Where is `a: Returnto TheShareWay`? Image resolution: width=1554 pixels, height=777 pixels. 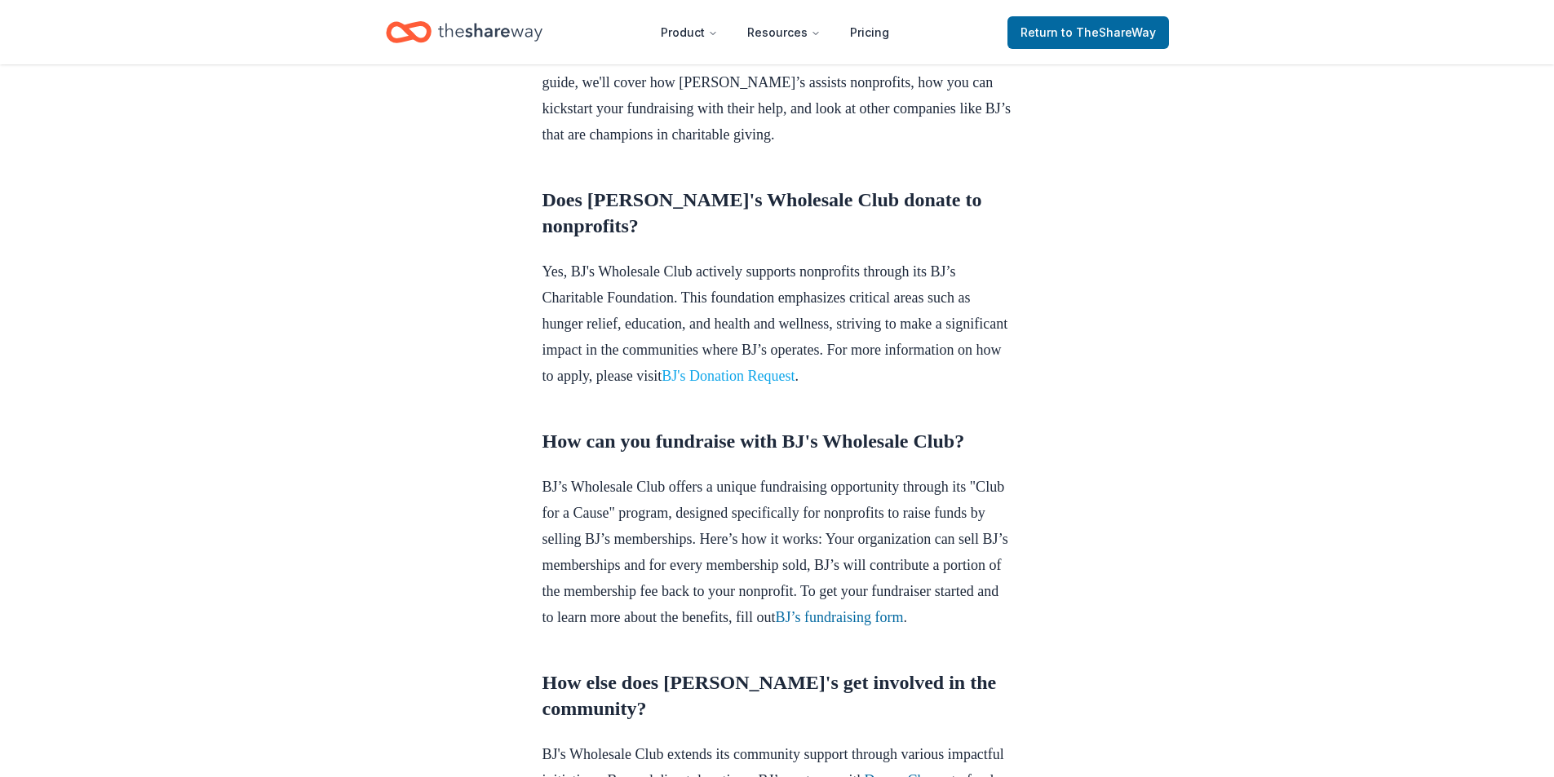
a: Returnto TheShareWay is located at coordinates (1088, 33).